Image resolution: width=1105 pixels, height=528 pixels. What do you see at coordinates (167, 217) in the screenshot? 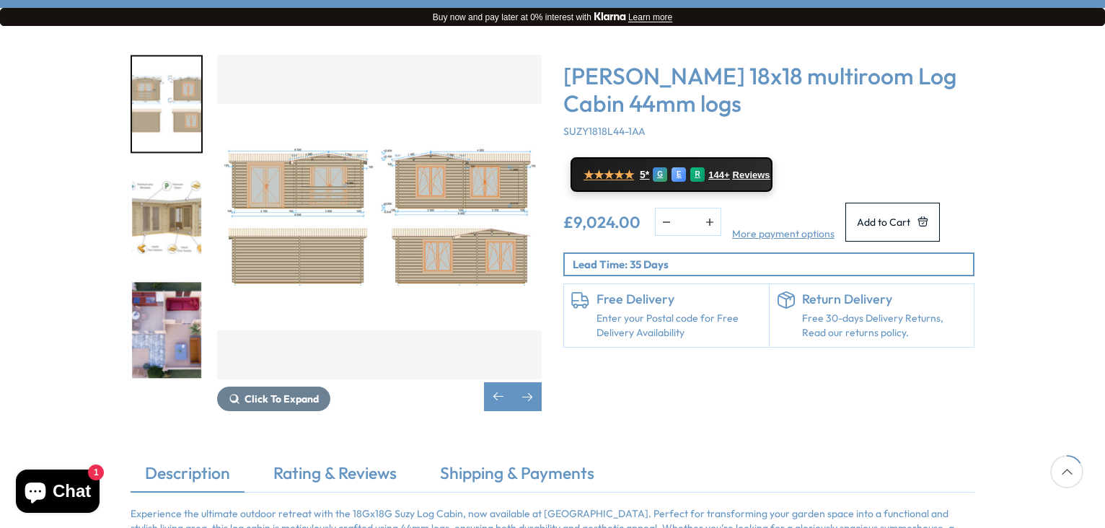
I see `div: 6 / 7` at bounding box center [167, 217].